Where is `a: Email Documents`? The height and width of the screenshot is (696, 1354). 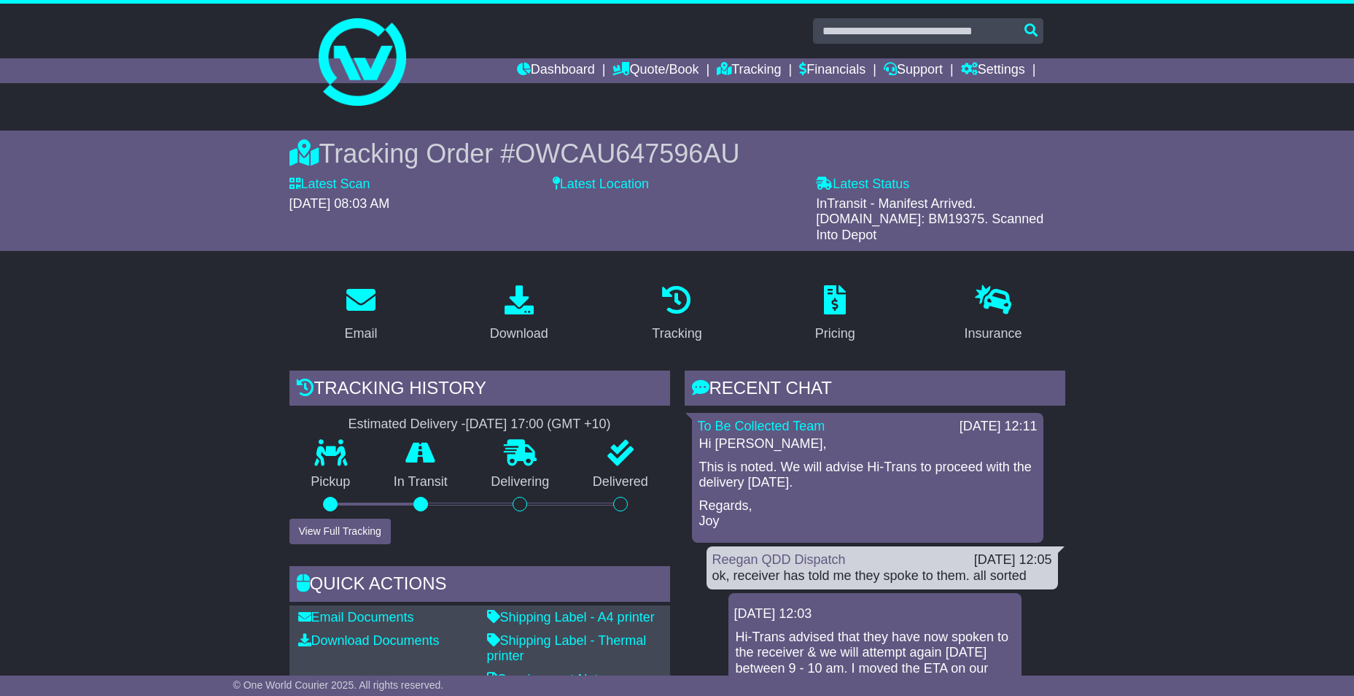 a: Email Documents is located at coordinates (356, 617).